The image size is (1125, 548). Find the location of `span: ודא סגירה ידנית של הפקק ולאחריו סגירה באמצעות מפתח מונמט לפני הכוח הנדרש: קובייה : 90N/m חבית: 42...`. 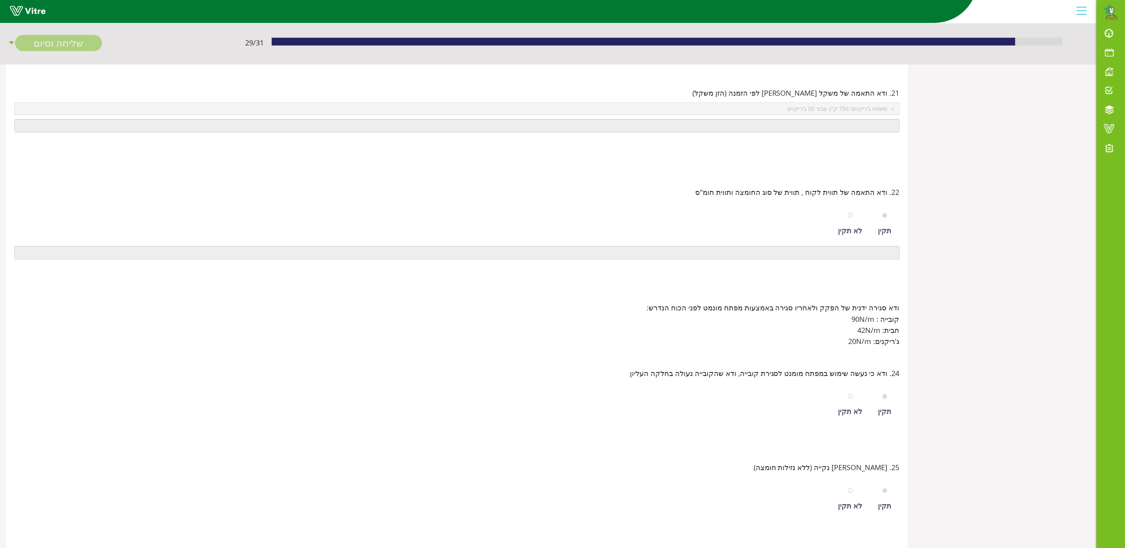

span: ודא סגירה ידנית של הפקק ולאחריו סגירה באמצעות מפתח מונמט לפני הכוח הנדרש: קובייה : 90N/m חבית: 42... is located at coordinates (773, 324).